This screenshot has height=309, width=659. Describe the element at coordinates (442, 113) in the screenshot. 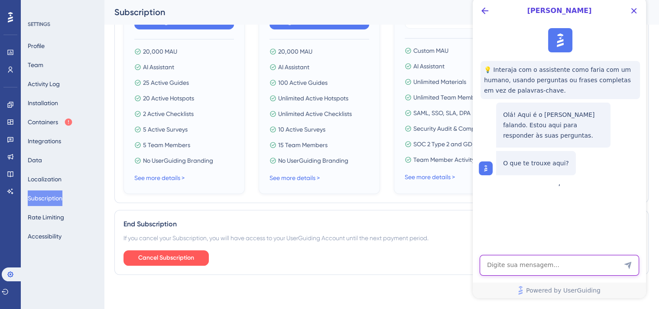

I see `span: SAML, SSO, SLA, DPA` at that location.